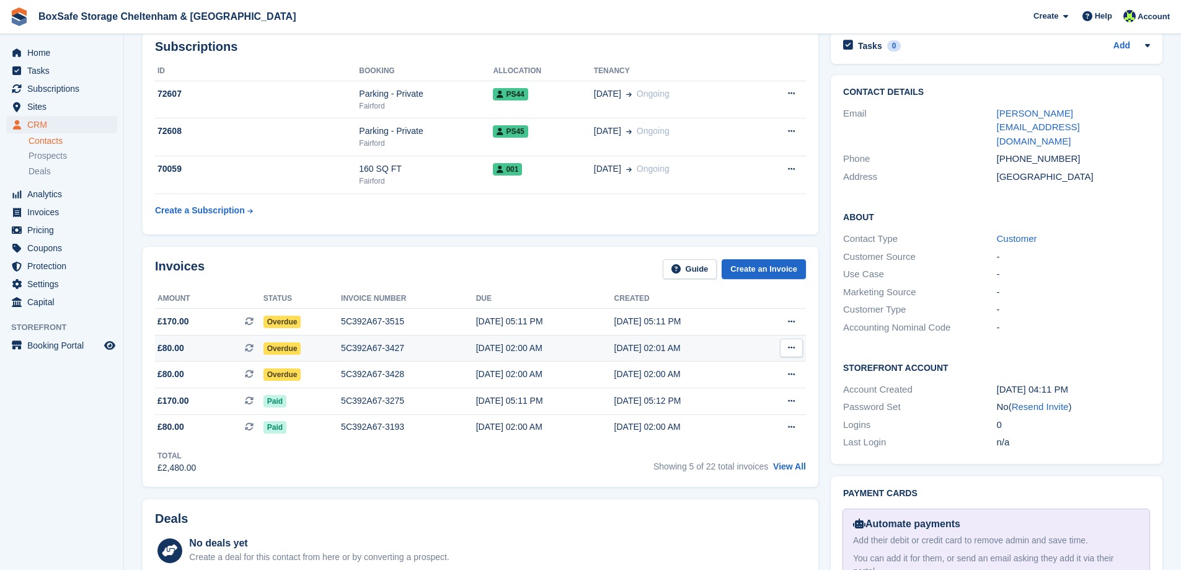  Describe the element at coordinates (710, 466) in the screenshot. I see `span: Showing 5 of 22 total invoices` at that location.